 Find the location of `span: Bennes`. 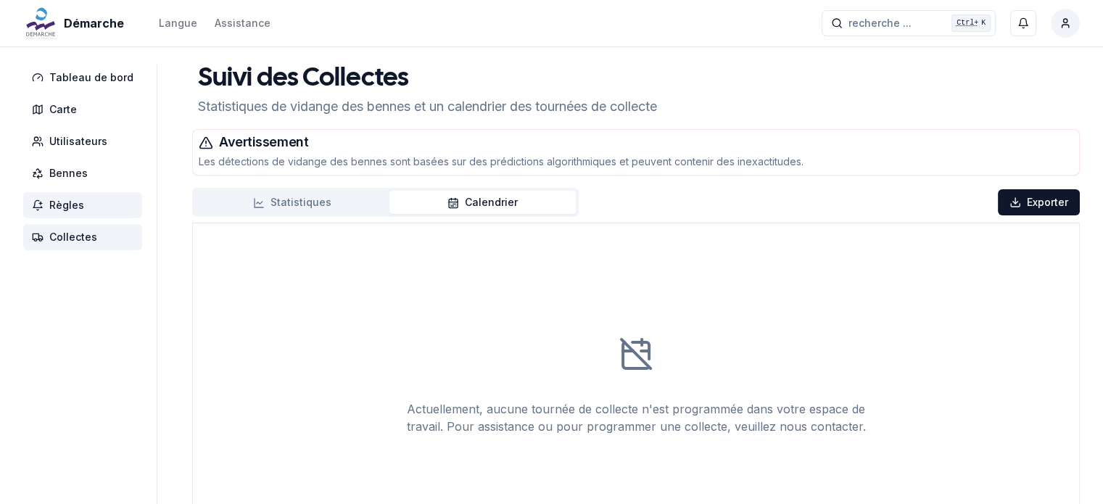

span: Bennes is located at coordinates (68, 173).